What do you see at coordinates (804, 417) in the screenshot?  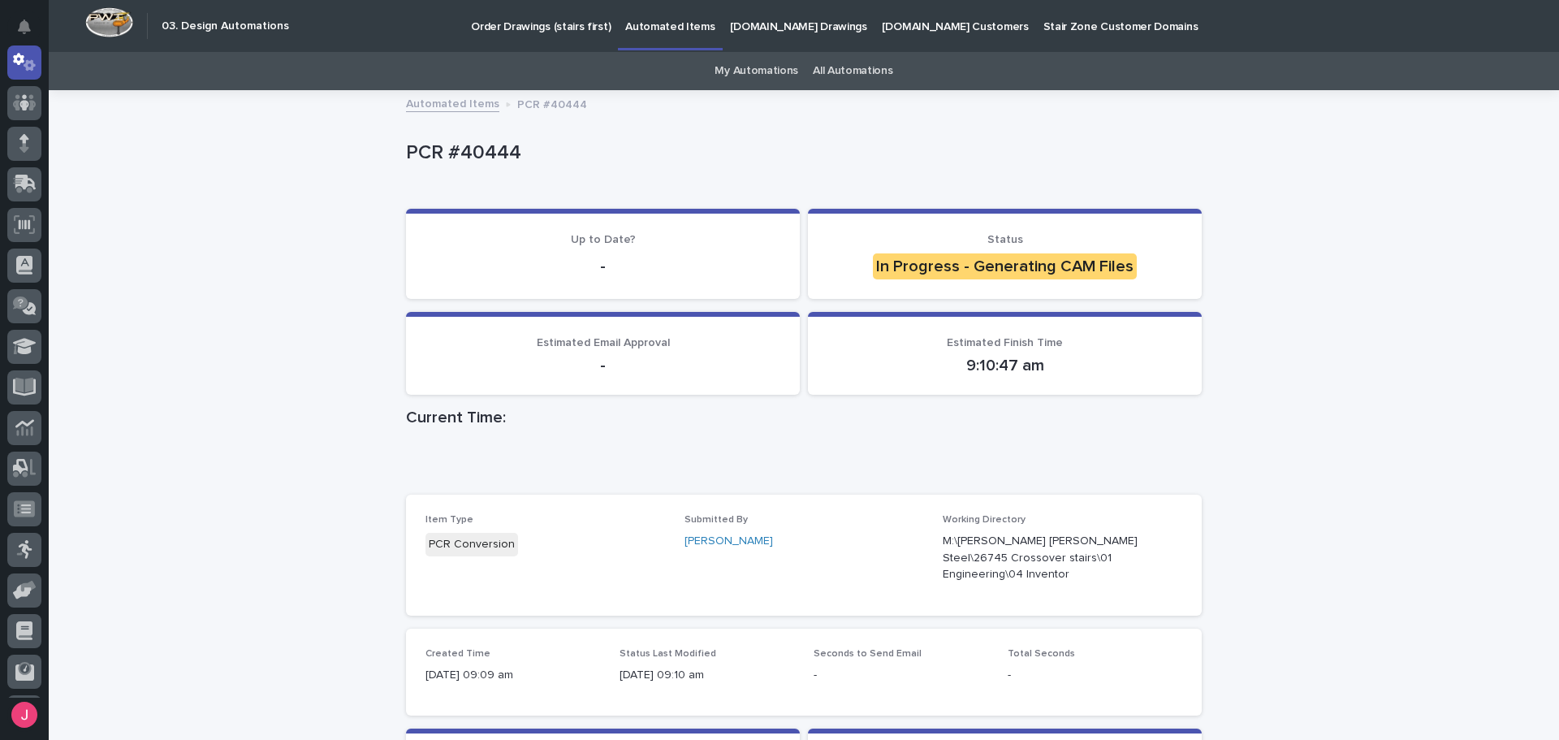 I see `h1: Current Time:` at bounding box center [804, 417].